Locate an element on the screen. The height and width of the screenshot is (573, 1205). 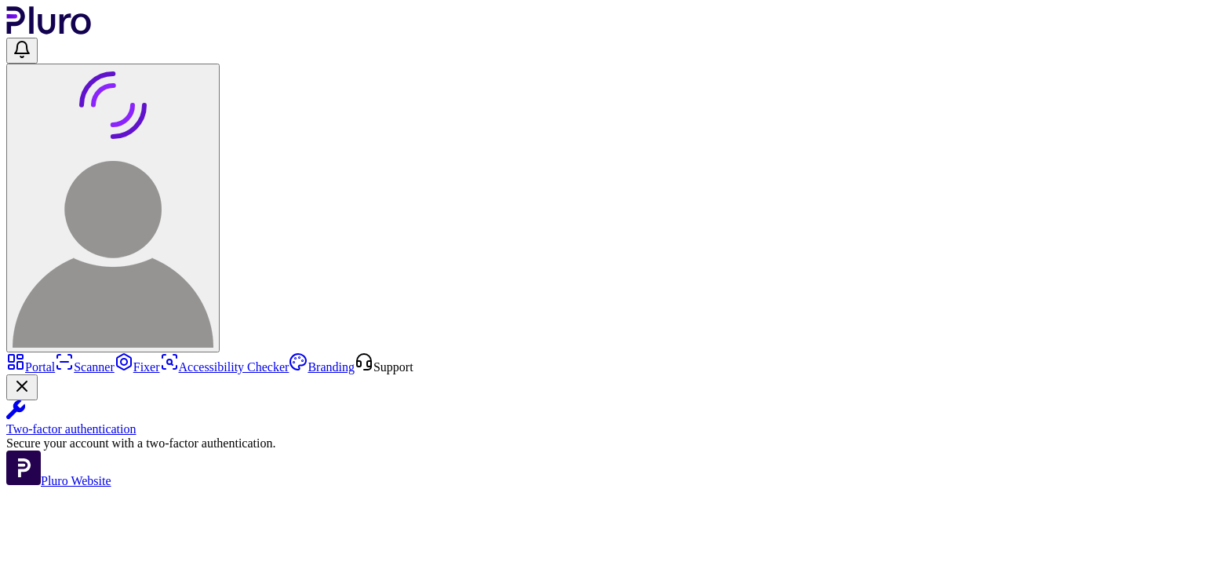
a: Scanner is located at coordinates (85, 366).